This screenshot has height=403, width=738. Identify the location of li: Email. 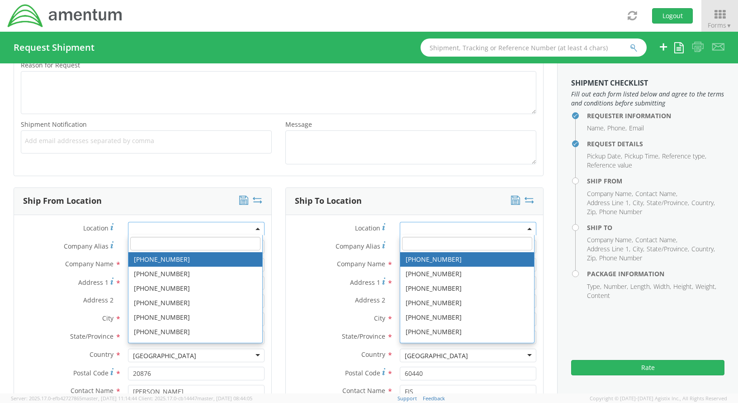
(637, 128).